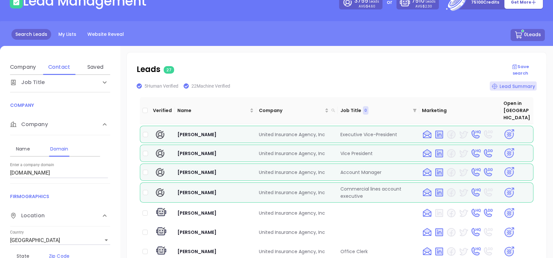  Describe the element at coordinates (162, 111) in the screenshot. I see `th: Verified` at that location.